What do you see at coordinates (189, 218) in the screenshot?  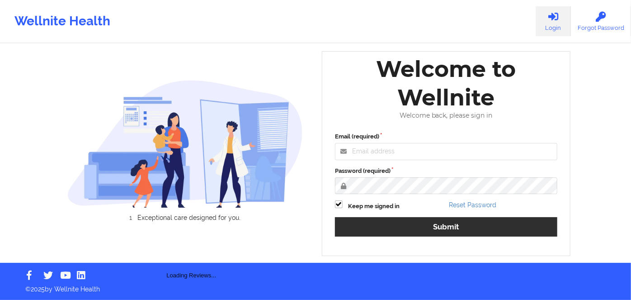 I see `li: Exceptional care designed for you.` at bounding box center [189, 218].